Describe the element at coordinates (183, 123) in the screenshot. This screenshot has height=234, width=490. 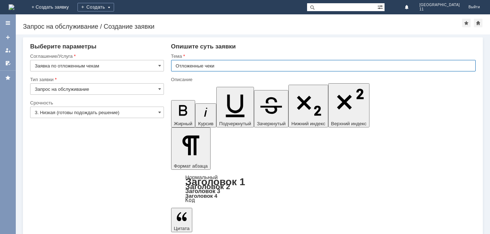
I see `span: Жирный` at that location.